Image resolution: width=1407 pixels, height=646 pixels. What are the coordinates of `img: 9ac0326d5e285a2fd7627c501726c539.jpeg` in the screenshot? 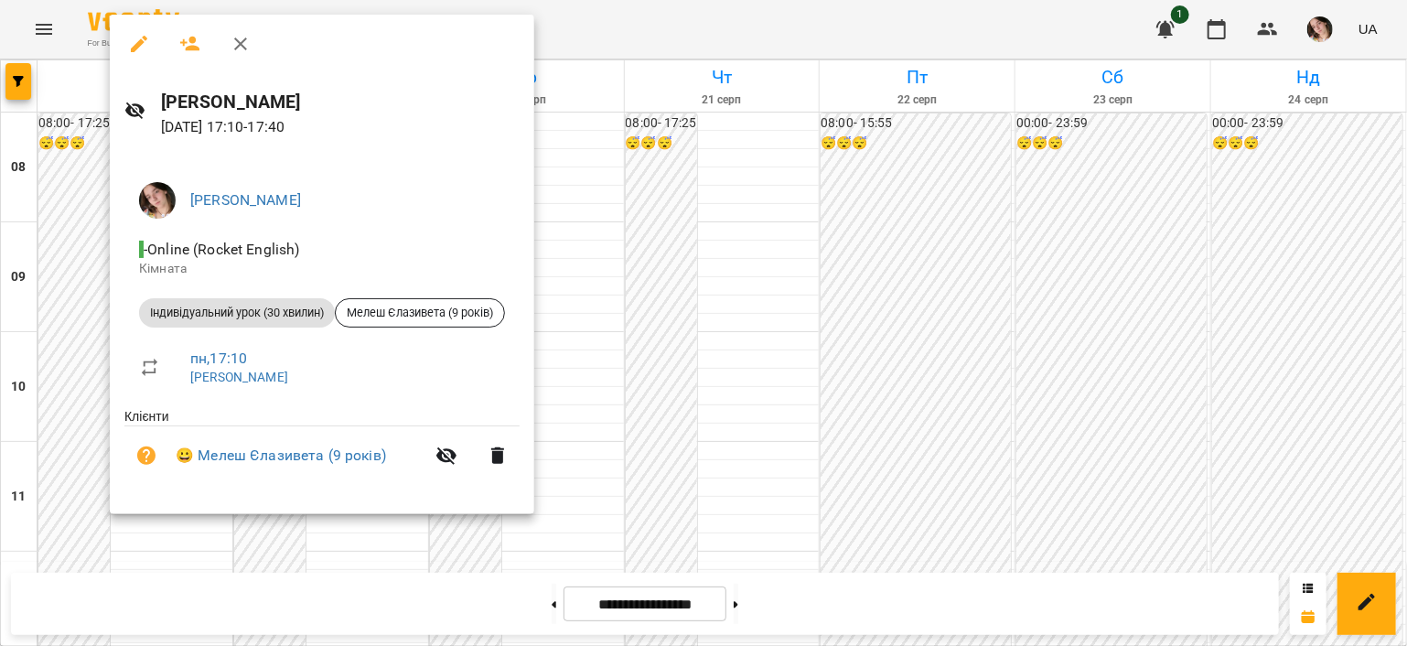 It's located at (157, 200).